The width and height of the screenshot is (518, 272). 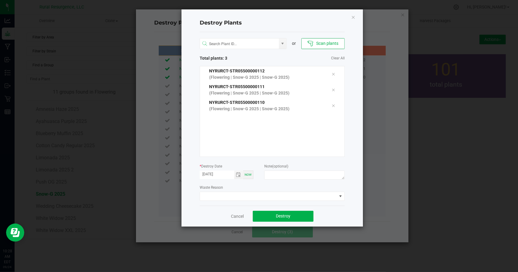 What do you see at coordinates (283, 216) in the screenshot?
I see `span: Destroy` at bounding box center [283, 216].